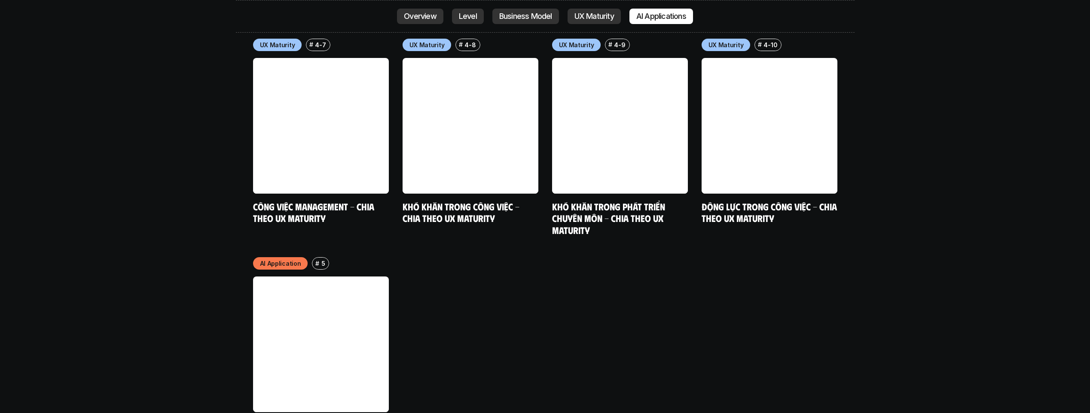 This screenshot has height=413, width=1090. Describe the element at coordinates (468, 16) in the screenshot. I see `a: Level` at that location.